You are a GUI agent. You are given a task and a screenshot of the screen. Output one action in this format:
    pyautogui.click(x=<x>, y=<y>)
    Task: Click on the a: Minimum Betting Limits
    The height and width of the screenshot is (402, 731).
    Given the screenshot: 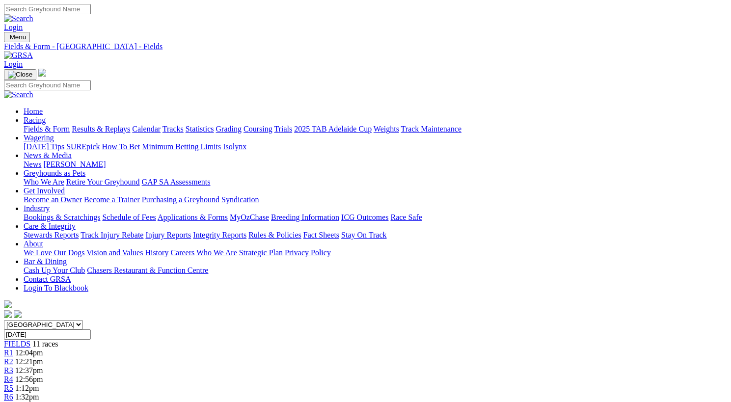 What is the action you would take?
    pyautogui.click(x=181, y=146)
    